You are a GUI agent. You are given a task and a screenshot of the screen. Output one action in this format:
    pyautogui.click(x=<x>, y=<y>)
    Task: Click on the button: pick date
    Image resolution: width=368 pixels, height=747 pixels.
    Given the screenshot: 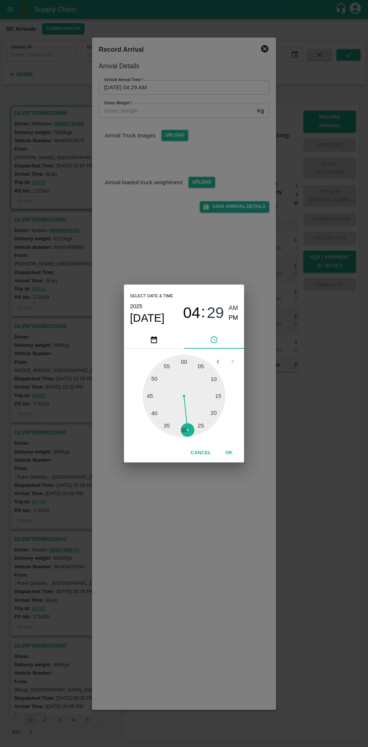 What is the action you would take?
    pyautogui.click(x=154, y=340)
    